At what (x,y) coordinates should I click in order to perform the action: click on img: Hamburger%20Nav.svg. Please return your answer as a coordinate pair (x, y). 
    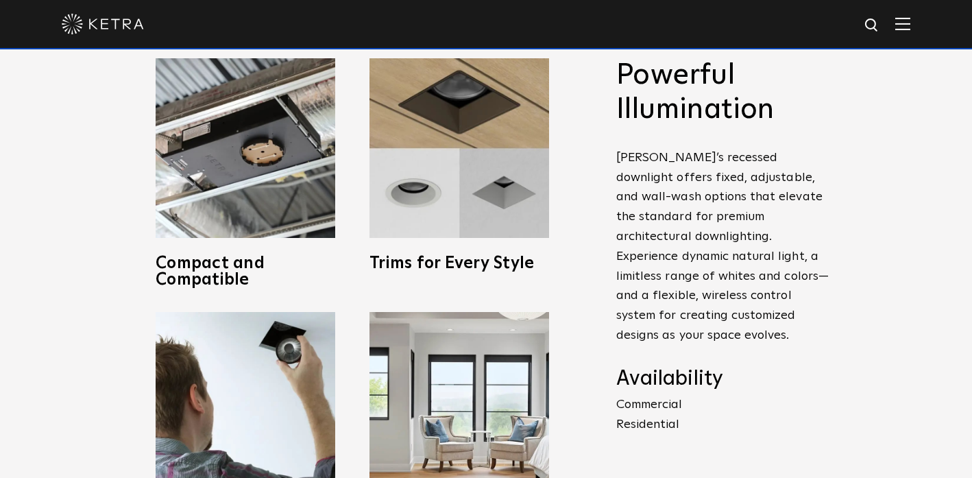
    Looking at the image, I should click on (902, 23).